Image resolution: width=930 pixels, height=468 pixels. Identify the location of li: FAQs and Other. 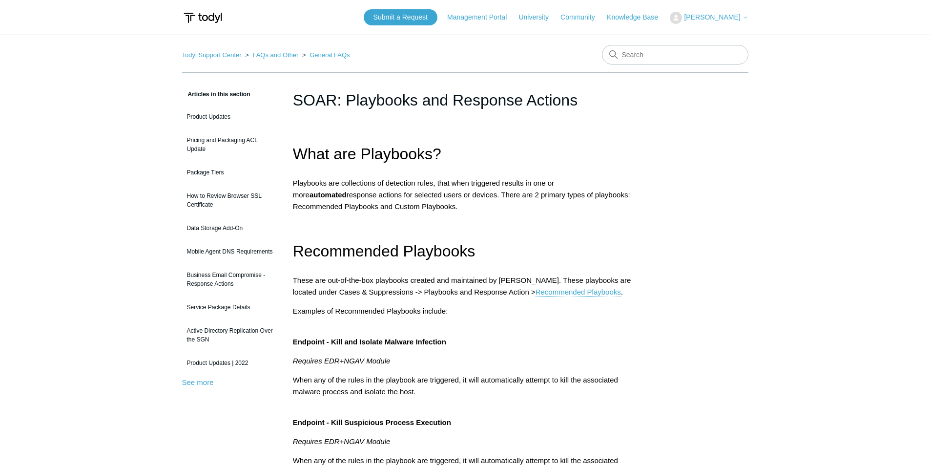
(271, 55).